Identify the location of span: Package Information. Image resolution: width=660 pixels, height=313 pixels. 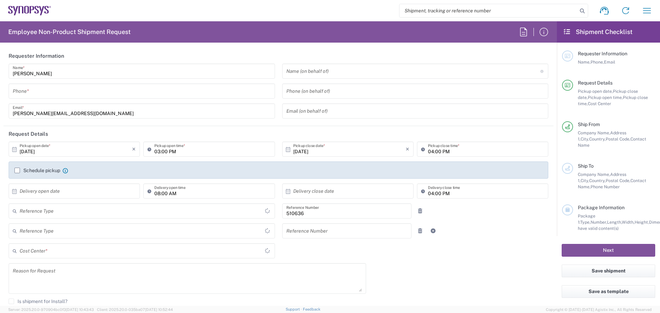
(602, 208).